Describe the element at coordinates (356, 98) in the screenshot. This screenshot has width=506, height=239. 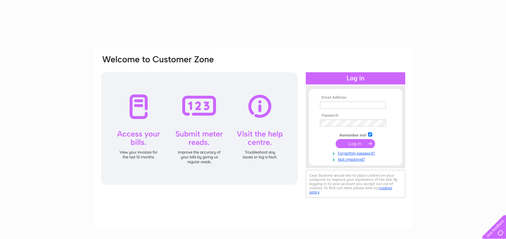
I see `th: Email Address:` at that location.